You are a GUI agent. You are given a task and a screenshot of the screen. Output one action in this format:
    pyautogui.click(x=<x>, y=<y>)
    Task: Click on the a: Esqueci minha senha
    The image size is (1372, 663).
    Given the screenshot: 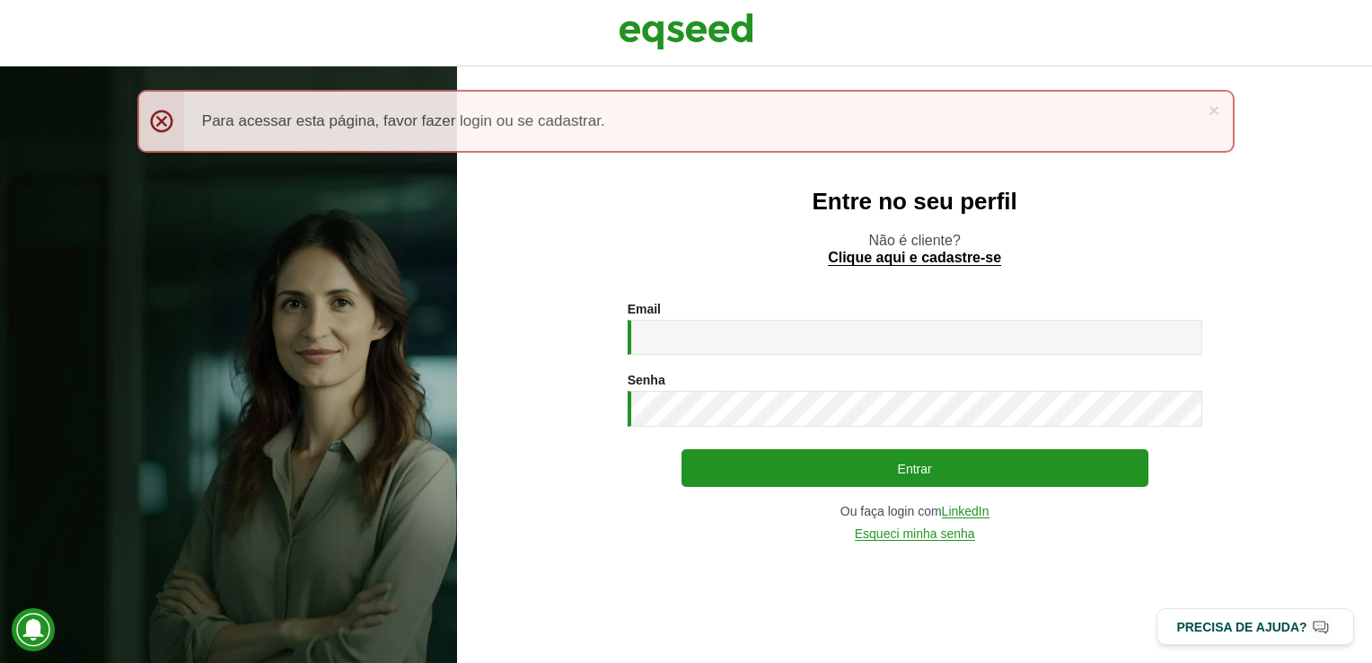 What is the action you would take?
    pyautogui.click(x=915, y=534)
    